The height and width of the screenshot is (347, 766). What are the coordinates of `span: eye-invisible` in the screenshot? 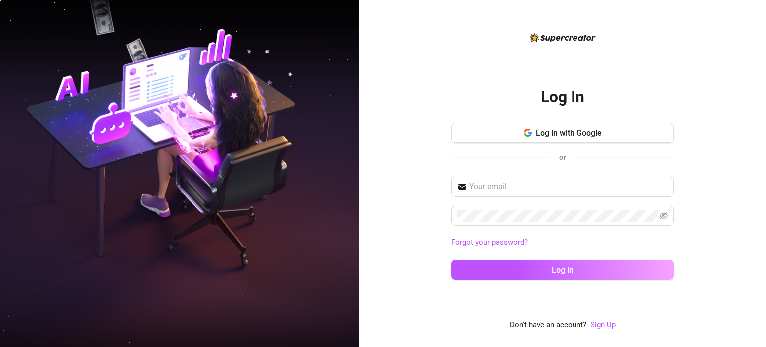 It's located at (664, 216).